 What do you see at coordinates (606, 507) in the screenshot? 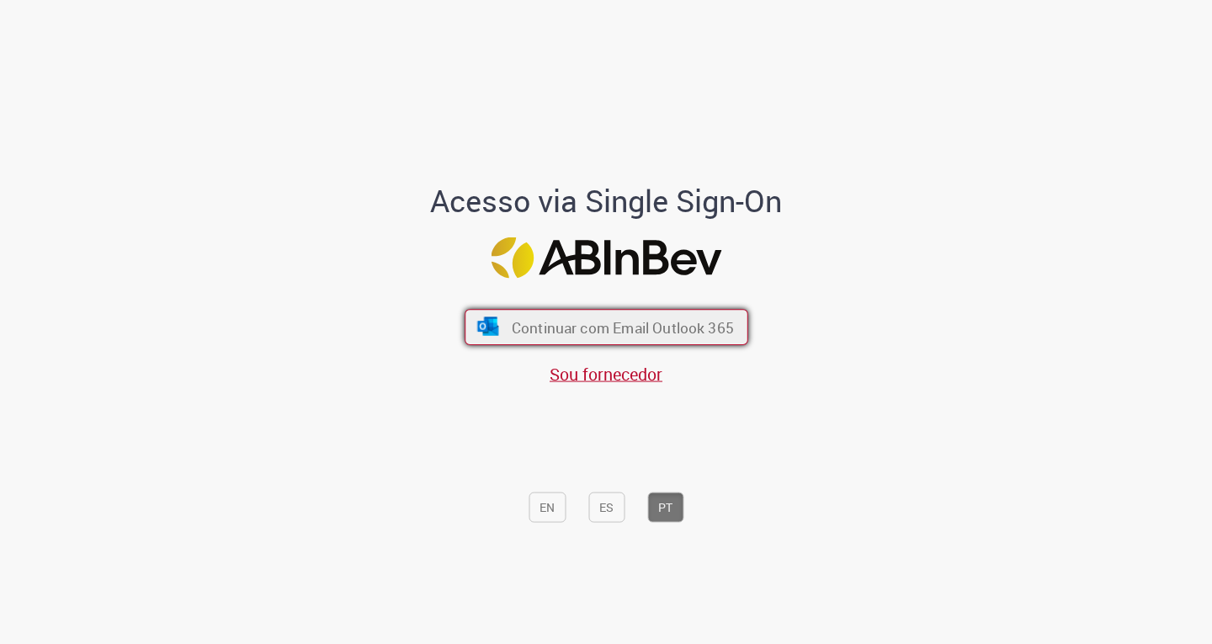
I see `button: ES` at bounding box center [606, 507].